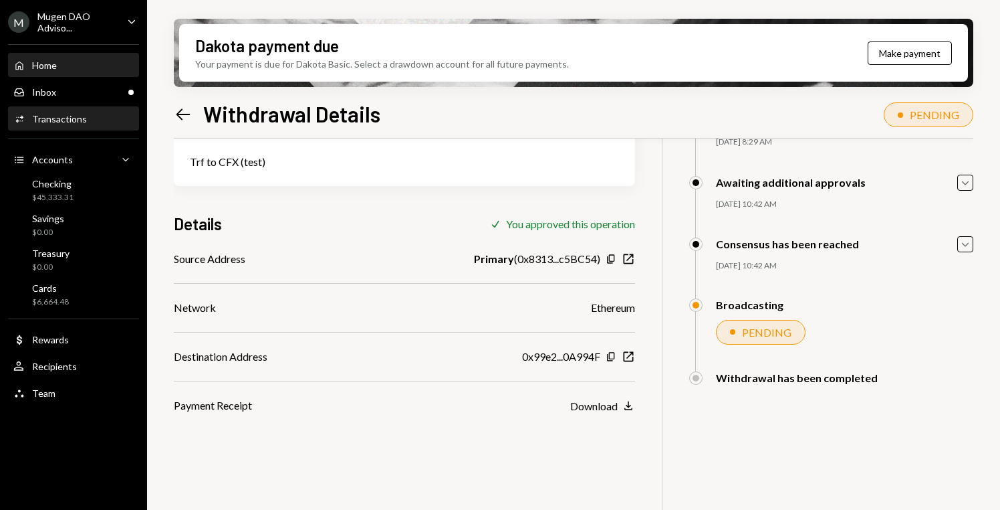 The image size is (1000, 510). What do you see at coordinates (74, 118) in the screenshot?
I see `a: Transactions` at bounding box center [74, 118].